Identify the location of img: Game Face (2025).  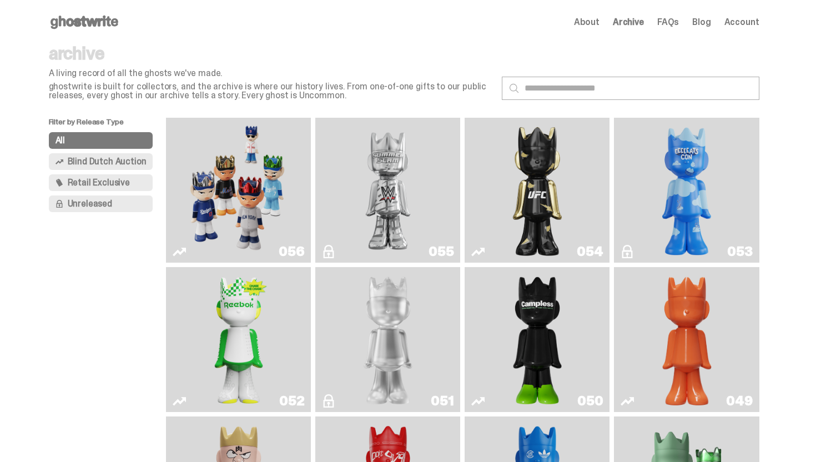
(239, 190).